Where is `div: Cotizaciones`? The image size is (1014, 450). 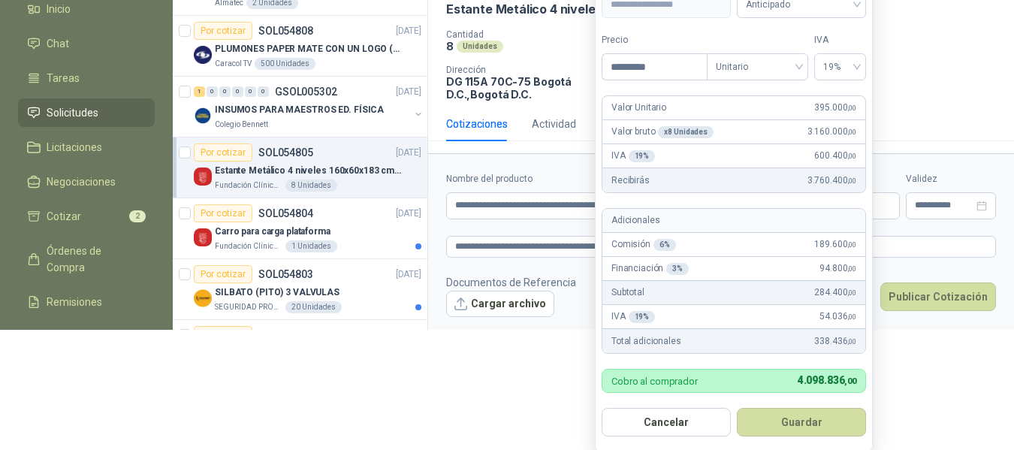 div: Cotizaciones is located at coordinates (477, 124).